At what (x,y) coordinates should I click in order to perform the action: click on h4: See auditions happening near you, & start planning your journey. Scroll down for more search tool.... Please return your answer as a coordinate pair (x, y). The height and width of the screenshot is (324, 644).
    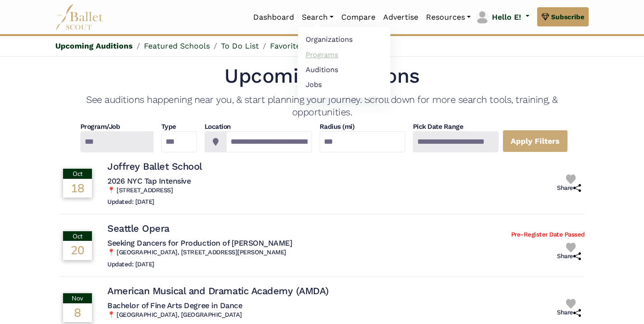
    Looking at the image, I should click on (322, 106).